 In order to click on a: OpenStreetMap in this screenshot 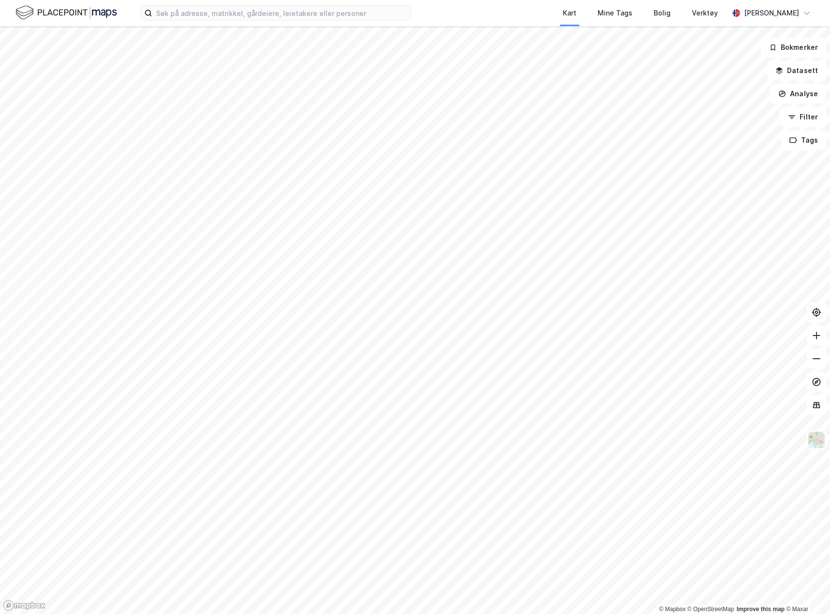, I will do `click(711, 609)`.